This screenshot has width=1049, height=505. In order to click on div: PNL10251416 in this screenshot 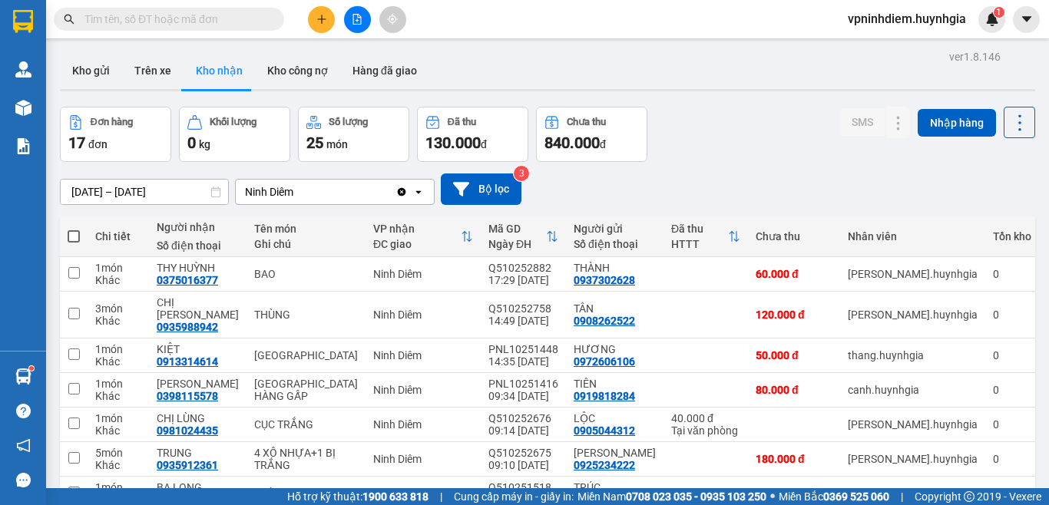, I will do `click(523, 384)`.